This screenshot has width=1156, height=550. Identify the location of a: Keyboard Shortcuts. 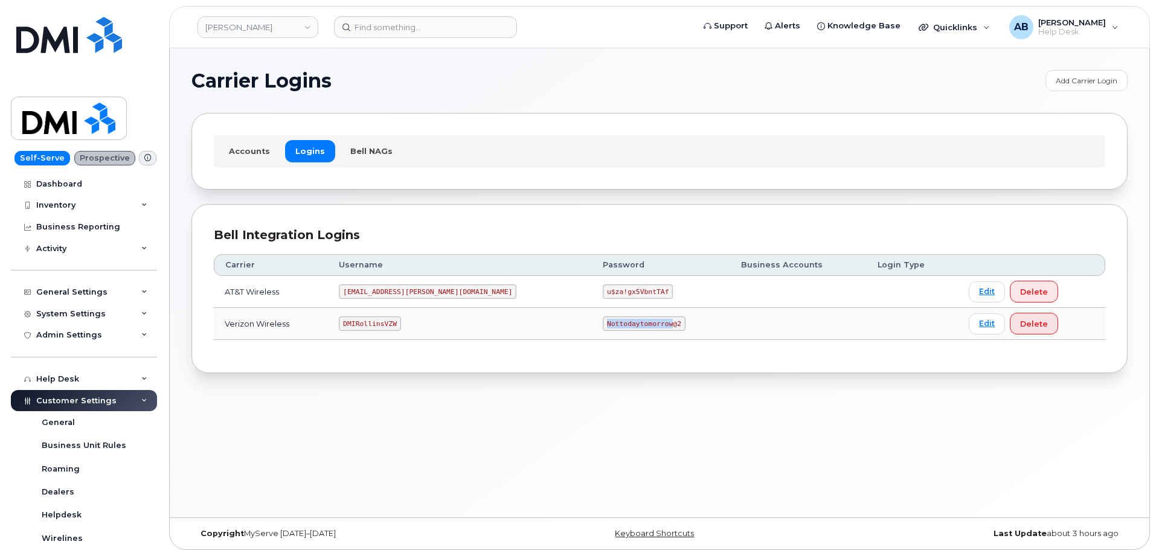
(654, 533).